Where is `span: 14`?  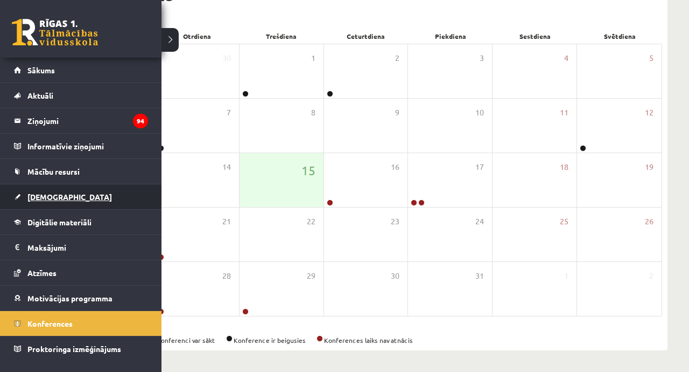
span: 14 is located at coordinates (227, 167).